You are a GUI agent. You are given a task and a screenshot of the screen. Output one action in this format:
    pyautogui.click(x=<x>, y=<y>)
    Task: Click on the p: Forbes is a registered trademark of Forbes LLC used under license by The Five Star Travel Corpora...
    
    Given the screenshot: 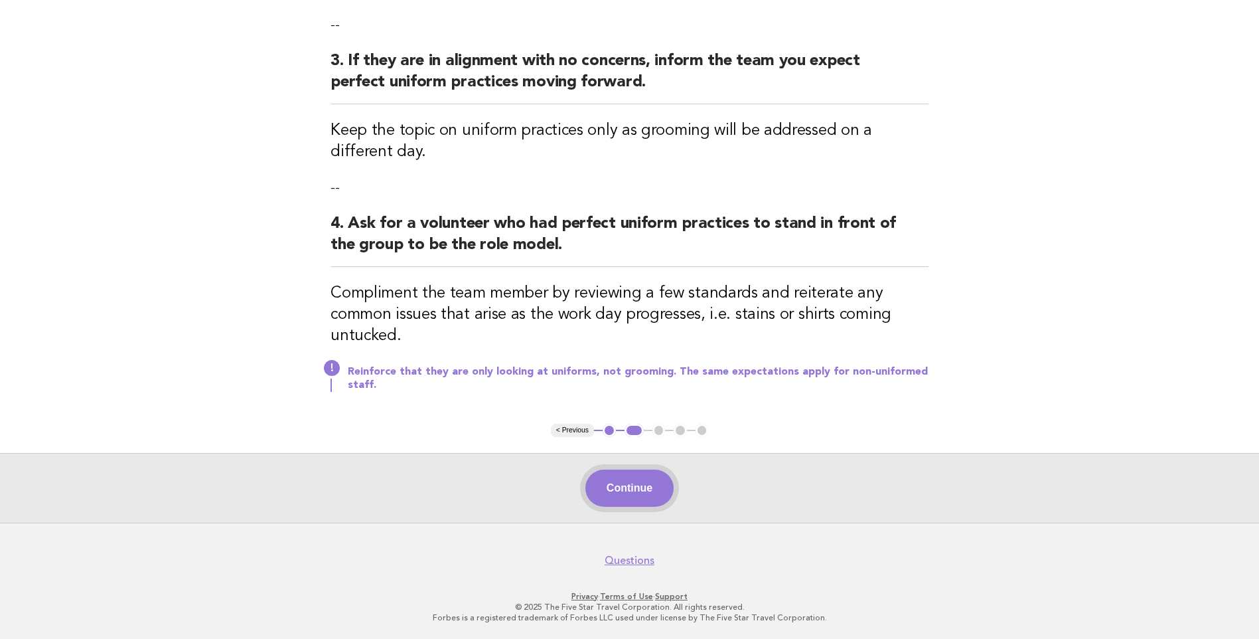 What is the action you would take?
    pyautogui.click(x=630, y=617)
    